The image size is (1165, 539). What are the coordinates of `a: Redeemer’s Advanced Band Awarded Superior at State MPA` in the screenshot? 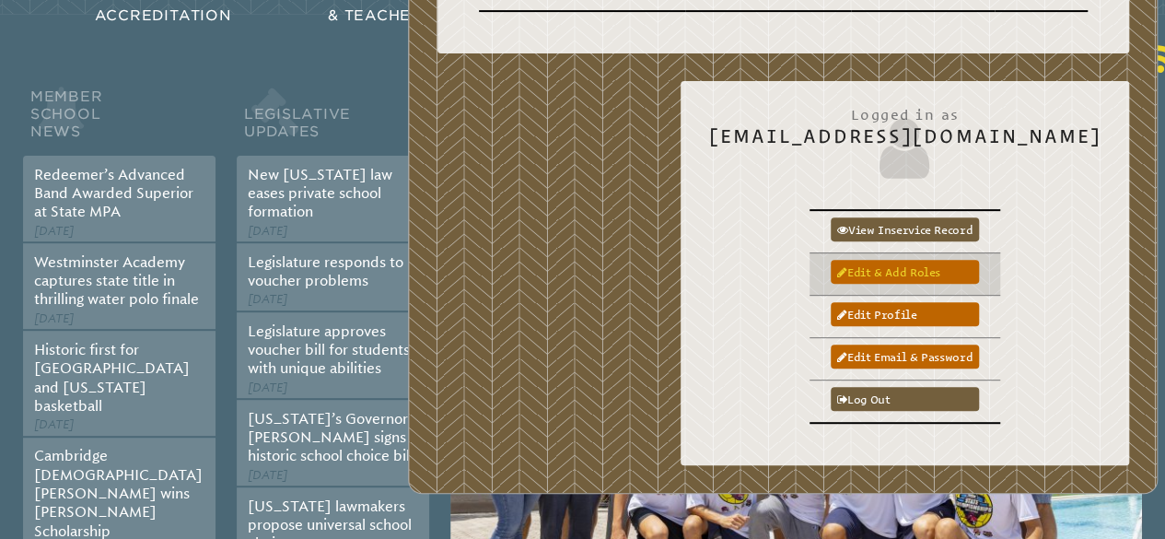 It's located at (113, 193).